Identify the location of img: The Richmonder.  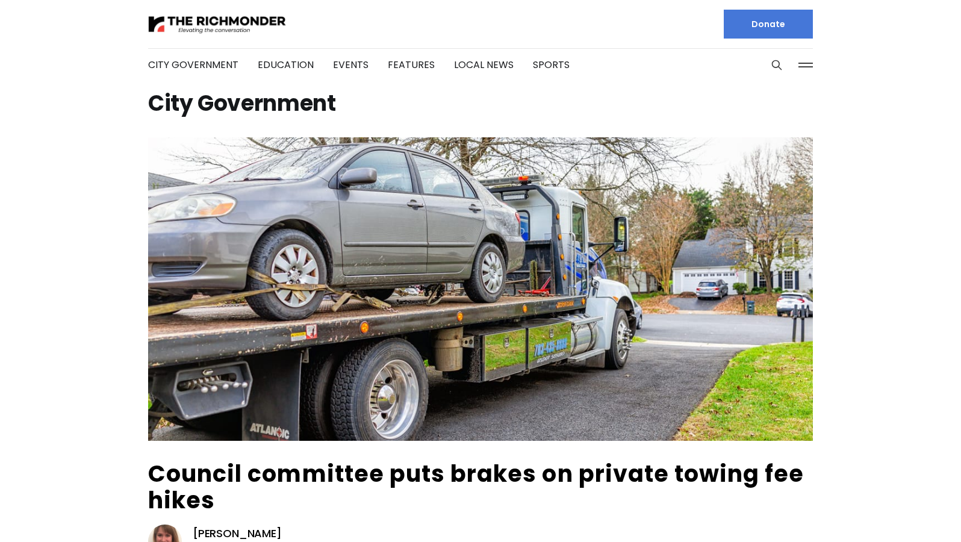
(217, 24).